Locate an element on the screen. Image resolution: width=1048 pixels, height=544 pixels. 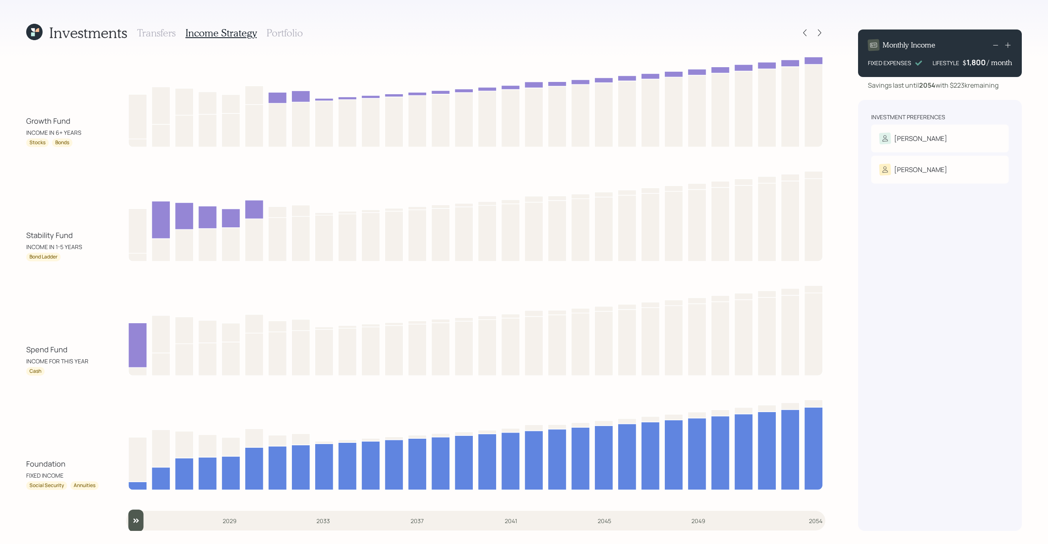
div: LIFESTYLE is located at coordinates (946, 63).